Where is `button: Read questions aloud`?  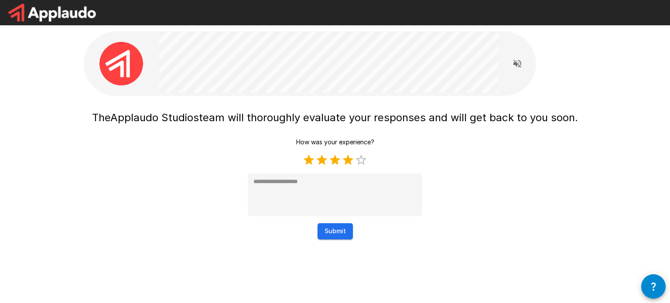 button: Read questions aloud is located at coordinates (517, 64).